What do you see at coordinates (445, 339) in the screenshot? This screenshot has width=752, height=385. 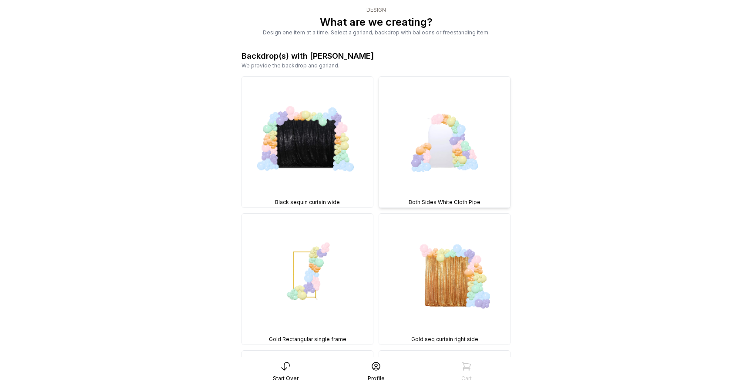 I see `span: Gold seq curtain right side` at bounding box center [445, 339].